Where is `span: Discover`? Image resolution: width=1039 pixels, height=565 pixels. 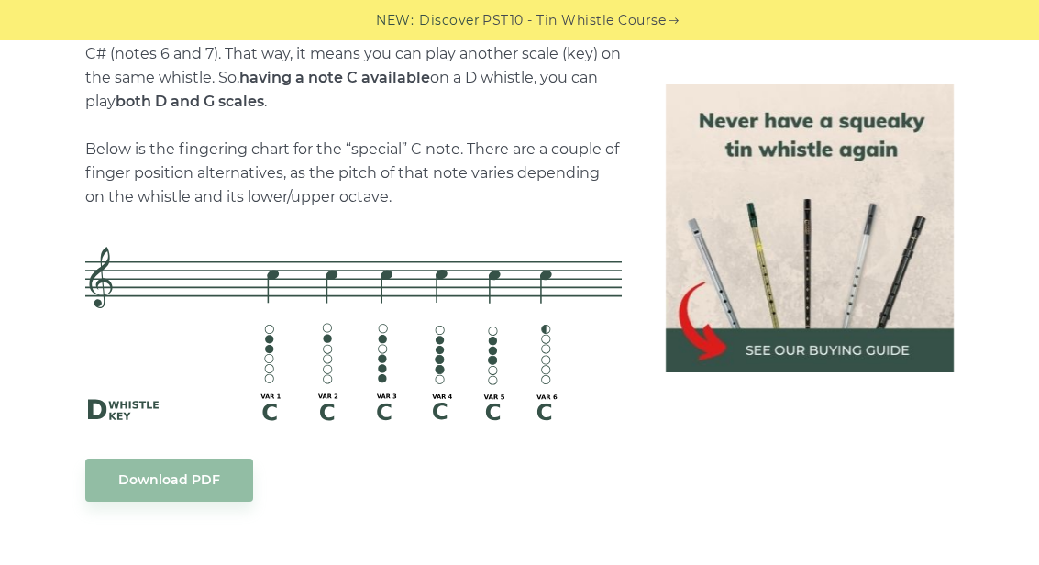 span: Discover is located at coordinates (449, 20).